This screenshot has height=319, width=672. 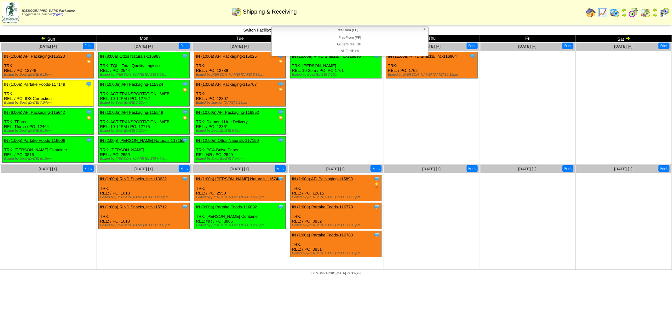 I want to click on a: IN (1:00a) RIND Snacks, Inc-115712, so click(x=134, y=207).